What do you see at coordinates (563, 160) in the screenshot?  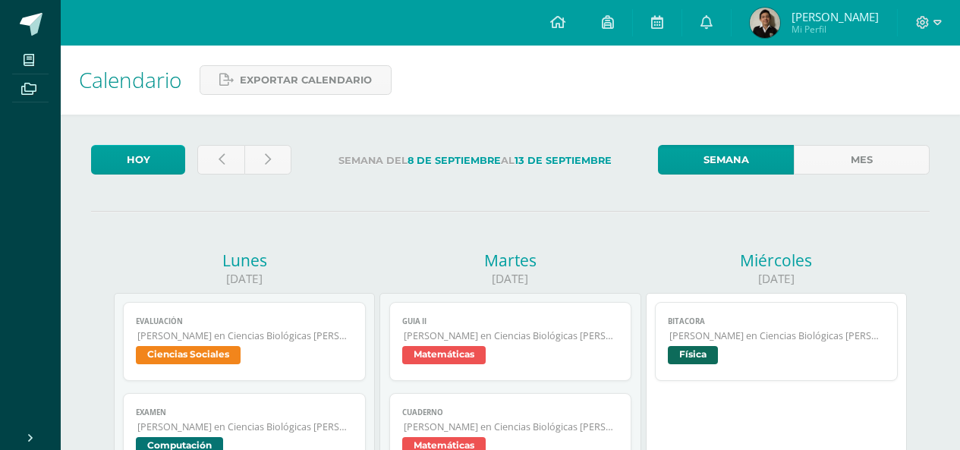 I see `strong: 13 de Septiembre` at bounding box center [563, 160].